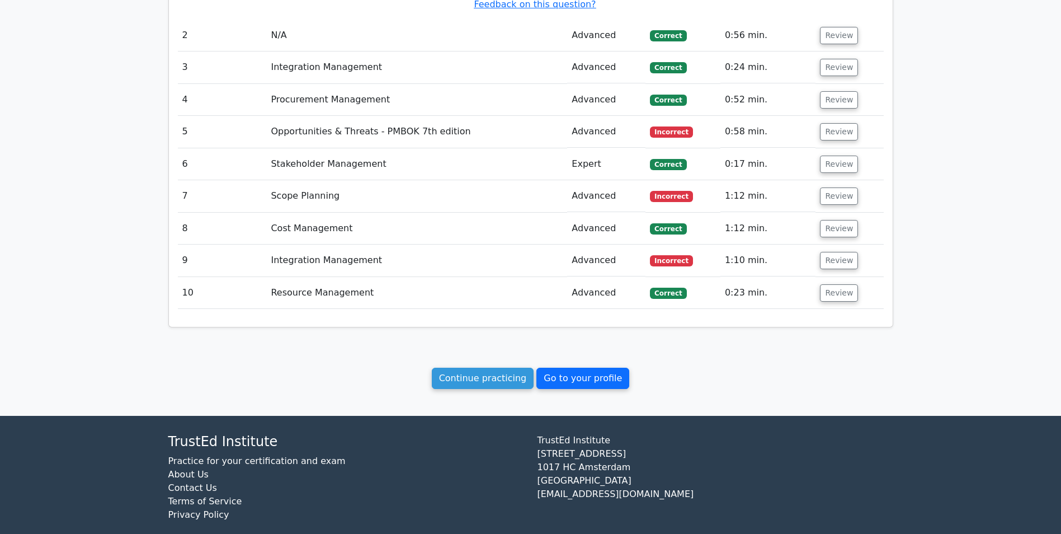 The image size is (1061, 534). What do you see at coordinates (257, 460) in the screenshot?
I see `a: Practice for your certification and exam` at bounding box center [257, 460].